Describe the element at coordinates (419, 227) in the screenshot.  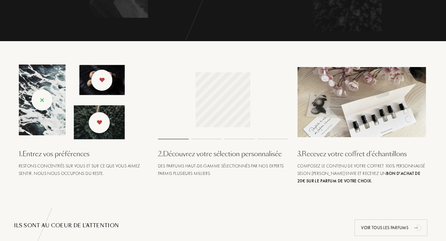
I see `div: animation` at that location.